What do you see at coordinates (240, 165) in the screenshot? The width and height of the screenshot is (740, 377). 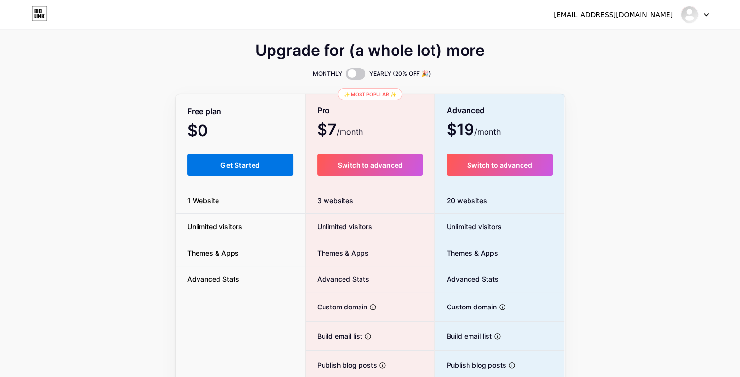 I see `button: Get Started` at bounding box center [240, 165].